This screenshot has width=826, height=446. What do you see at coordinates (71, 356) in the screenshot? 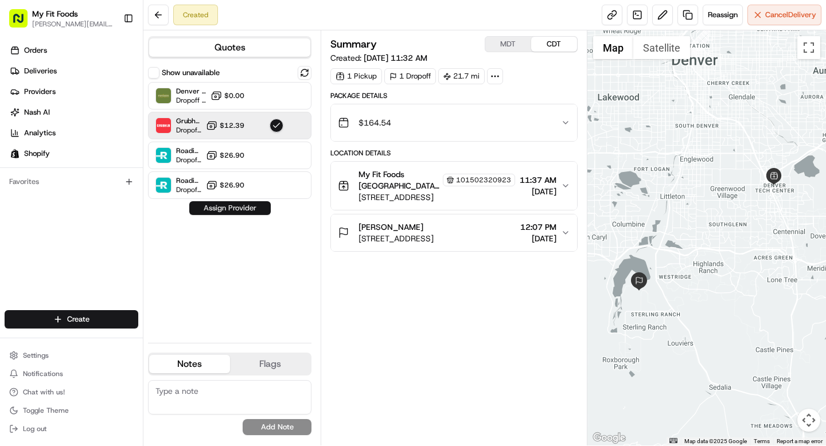
I see `button: Settings` at bounding box center [71, 356].